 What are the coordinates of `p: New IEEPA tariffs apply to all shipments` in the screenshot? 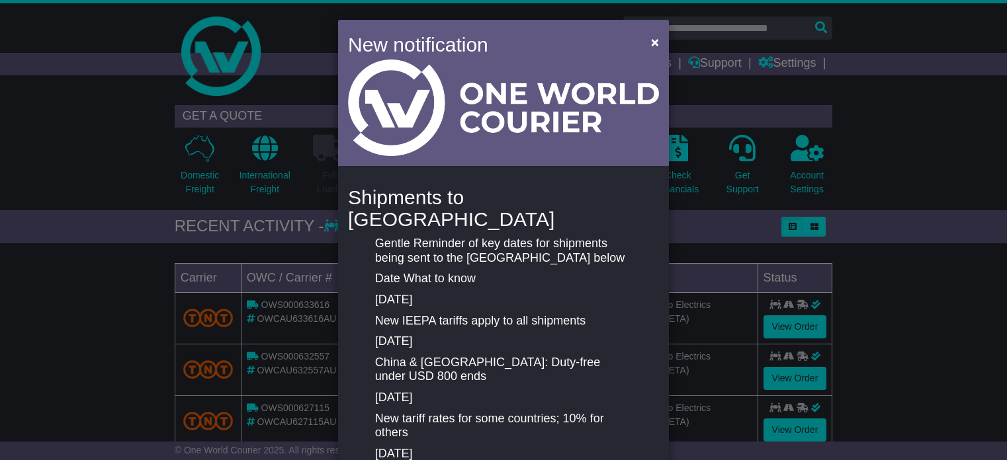 It's located at (503, 321).